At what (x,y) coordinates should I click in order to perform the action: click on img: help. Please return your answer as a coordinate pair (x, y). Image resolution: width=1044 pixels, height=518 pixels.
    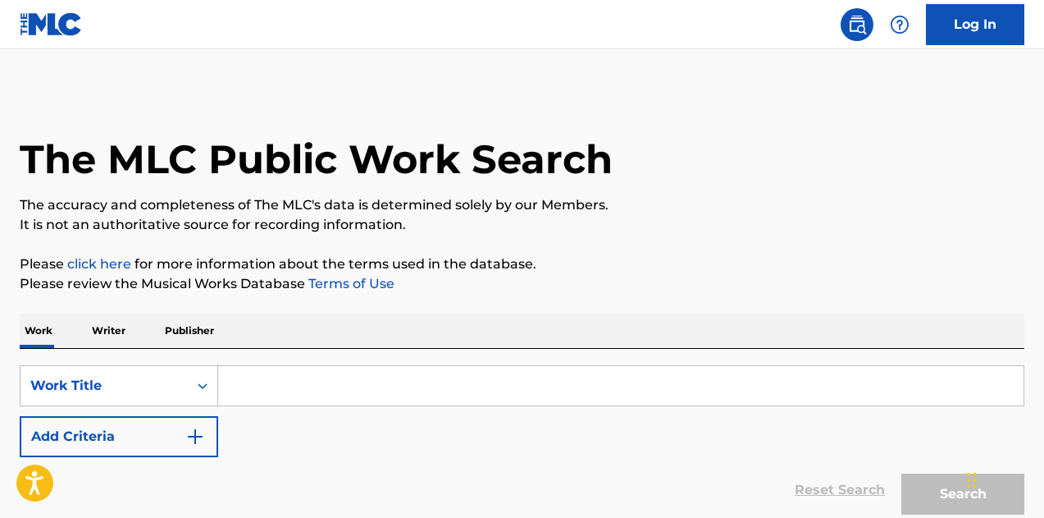
    Looking at the image, I should click on (900, 25).